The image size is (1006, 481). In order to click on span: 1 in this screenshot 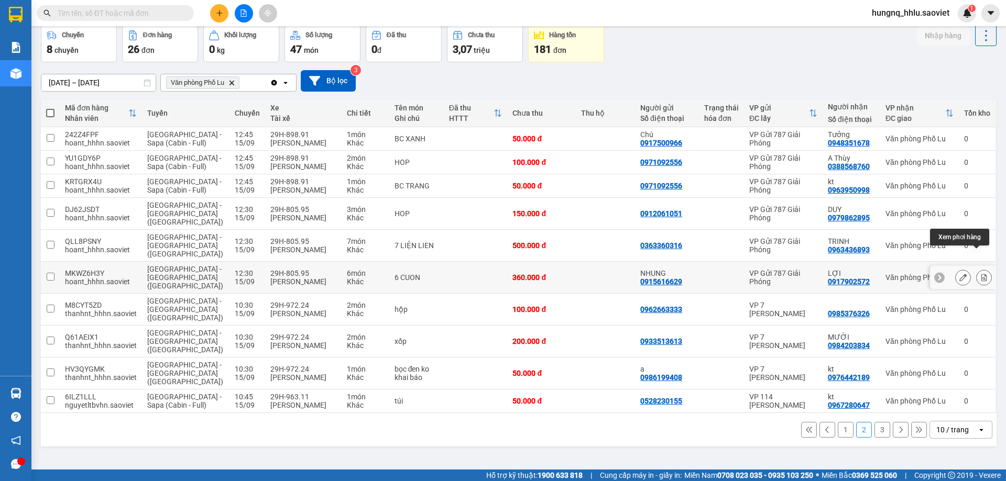, I will do `click(971, 8)`.